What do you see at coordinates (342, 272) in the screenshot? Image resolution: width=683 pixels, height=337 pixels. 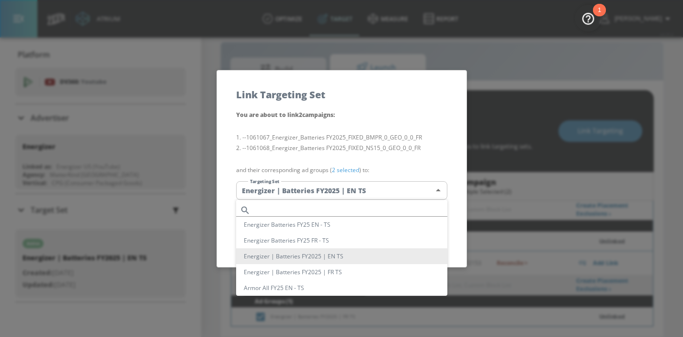 I see `li: Energizer | Batteries FY2025 | FR TS` at bounding box center [342, 272].